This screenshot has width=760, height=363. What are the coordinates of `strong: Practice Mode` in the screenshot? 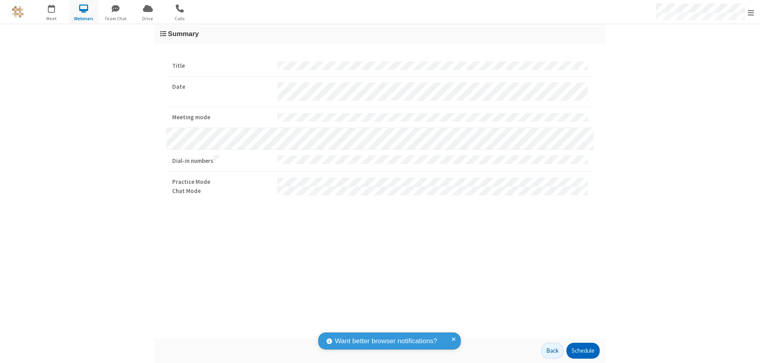 It's located at (222, 182).